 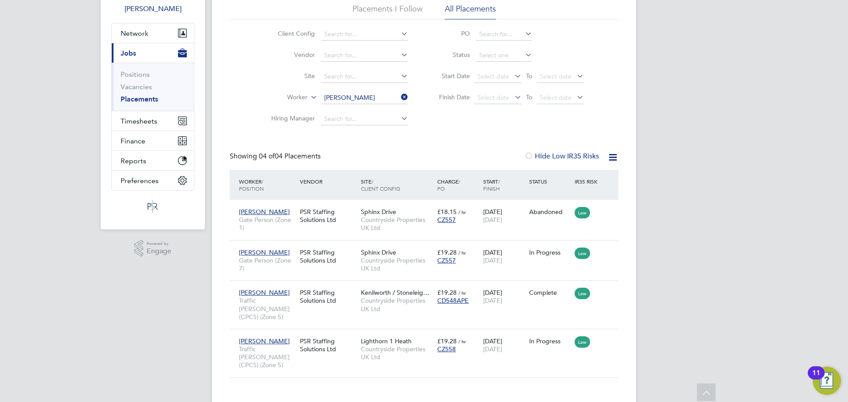 I want to click on div: Site, so click(x=396, y=185).